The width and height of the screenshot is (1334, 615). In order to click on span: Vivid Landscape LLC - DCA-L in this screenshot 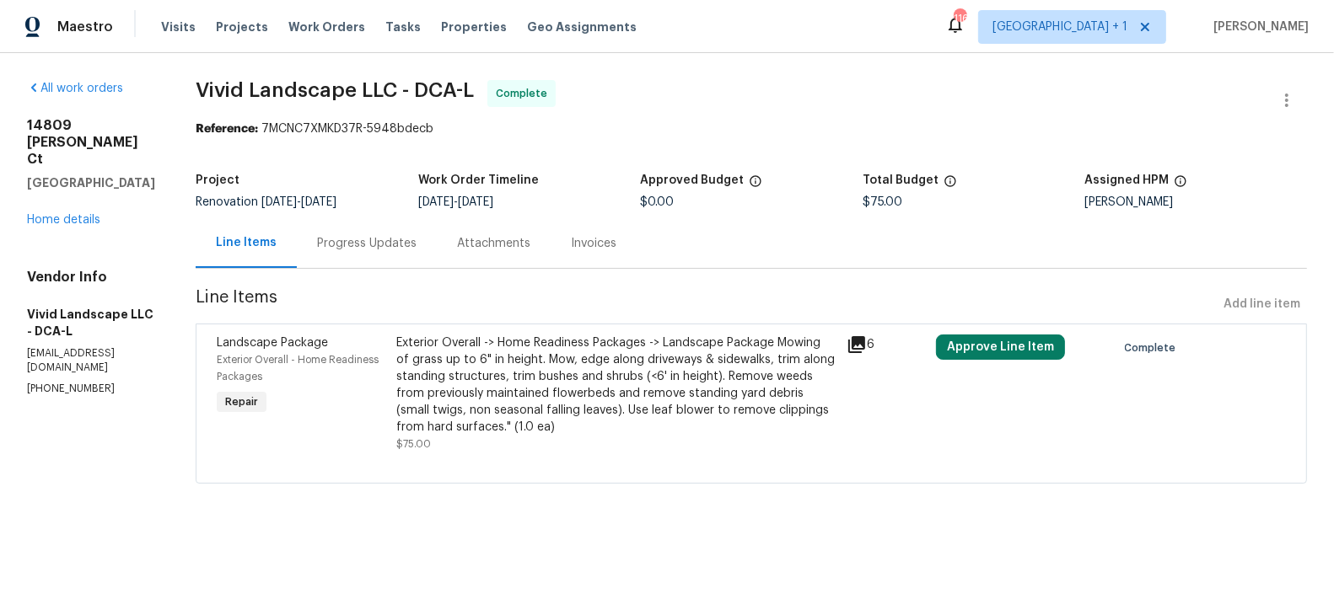, I will do `click(335, 90)`.